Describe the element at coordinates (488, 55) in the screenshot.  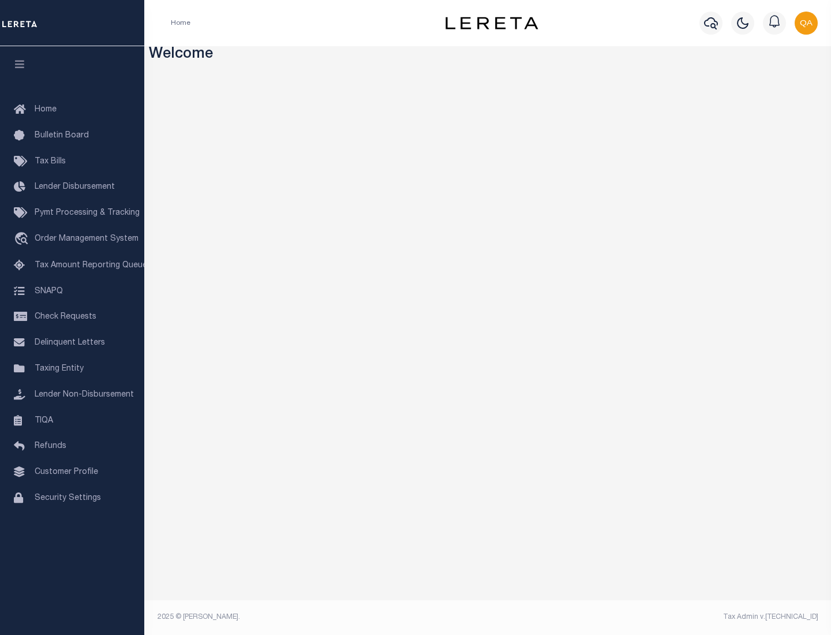
I see `h3: Welcome` at that location.